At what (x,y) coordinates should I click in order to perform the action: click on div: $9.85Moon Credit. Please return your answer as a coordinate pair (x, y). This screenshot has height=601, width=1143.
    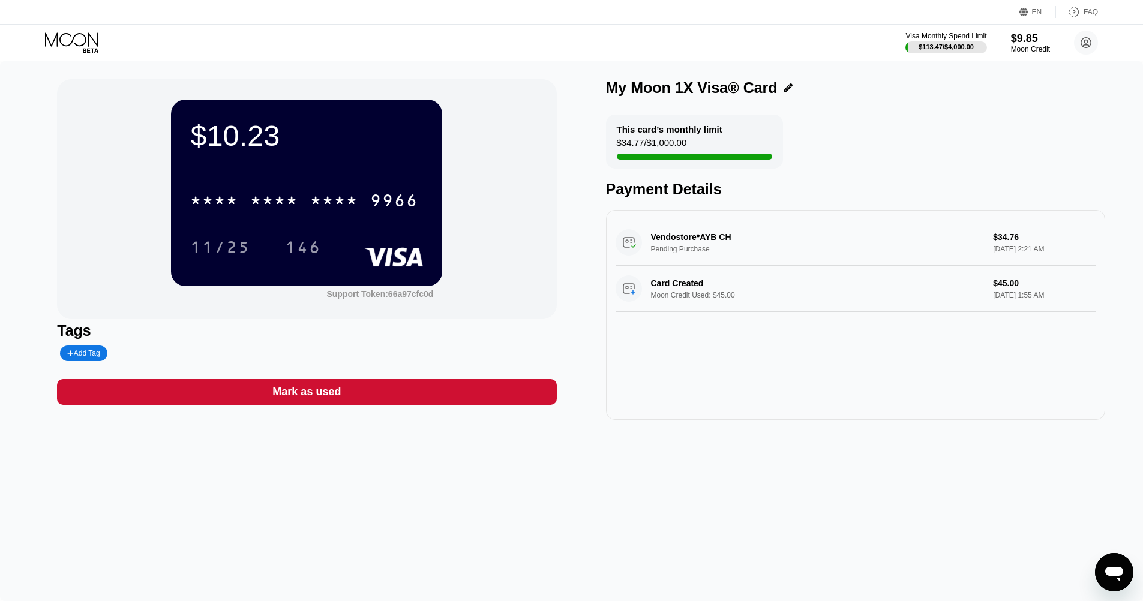
    Looking at the image, I should click on (1031, 43).